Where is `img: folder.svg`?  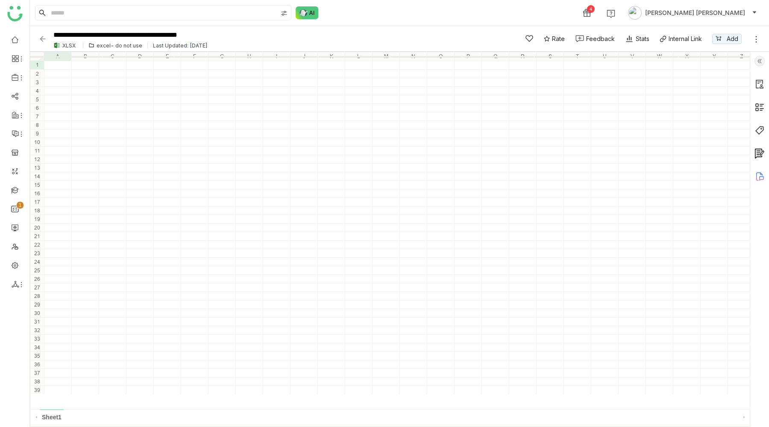
img: folder.svg is located at coordinates (91, 45).